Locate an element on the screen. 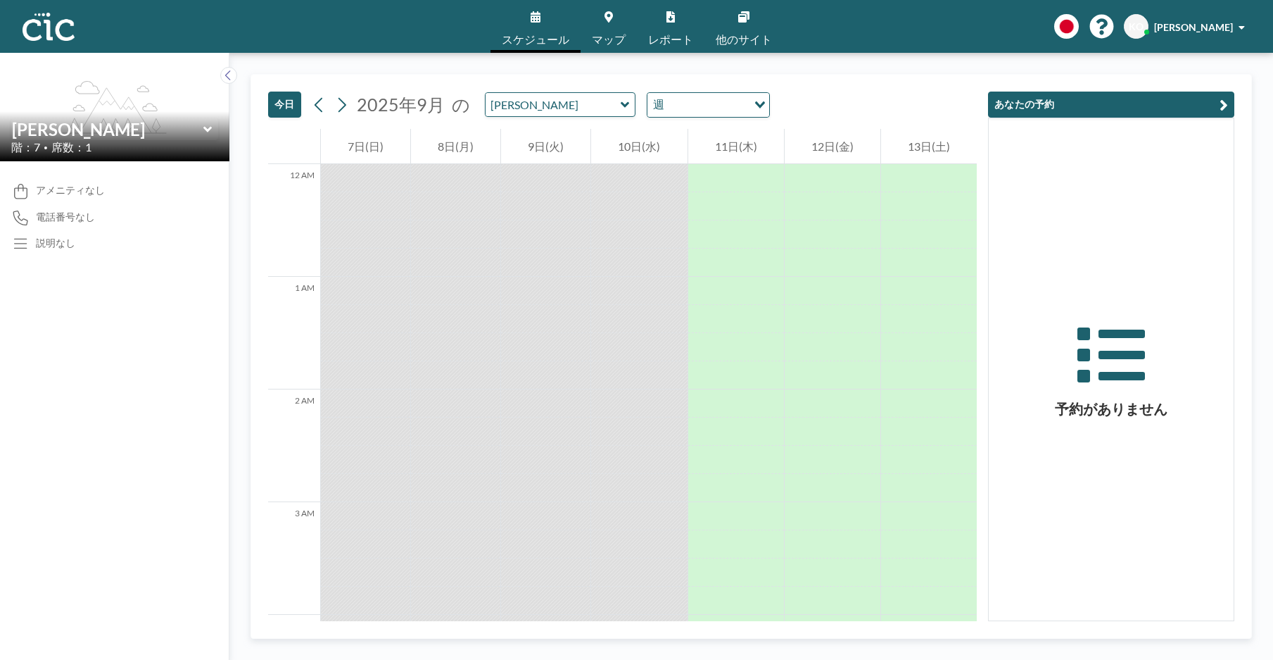  button: 今日 is located at coordinates (284, 104).